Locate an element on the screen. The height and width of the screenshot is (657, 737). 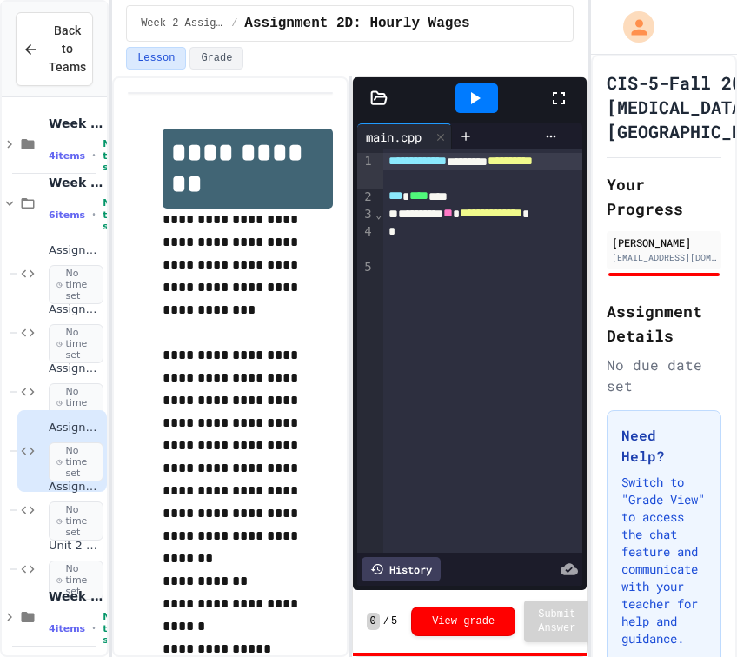
h3: Need Help? is located at coordinates (664, 446).